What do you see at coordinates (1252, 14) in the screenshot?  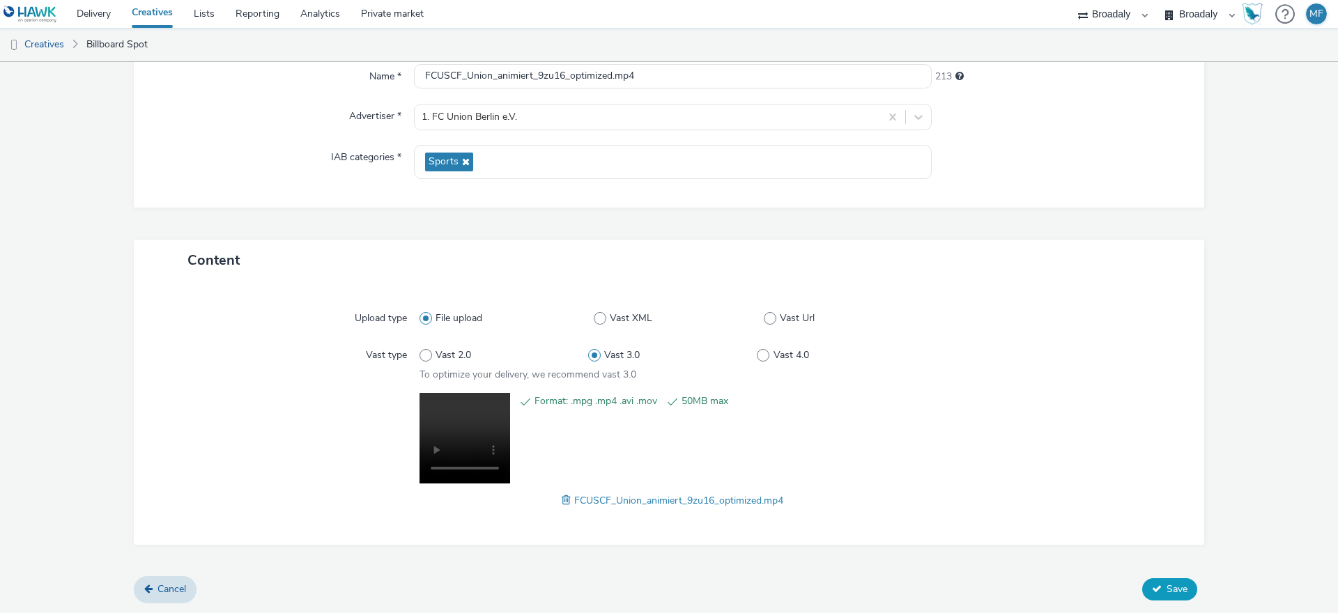 I see `img: Hawk Academy` at bounding box center [1252, 14].